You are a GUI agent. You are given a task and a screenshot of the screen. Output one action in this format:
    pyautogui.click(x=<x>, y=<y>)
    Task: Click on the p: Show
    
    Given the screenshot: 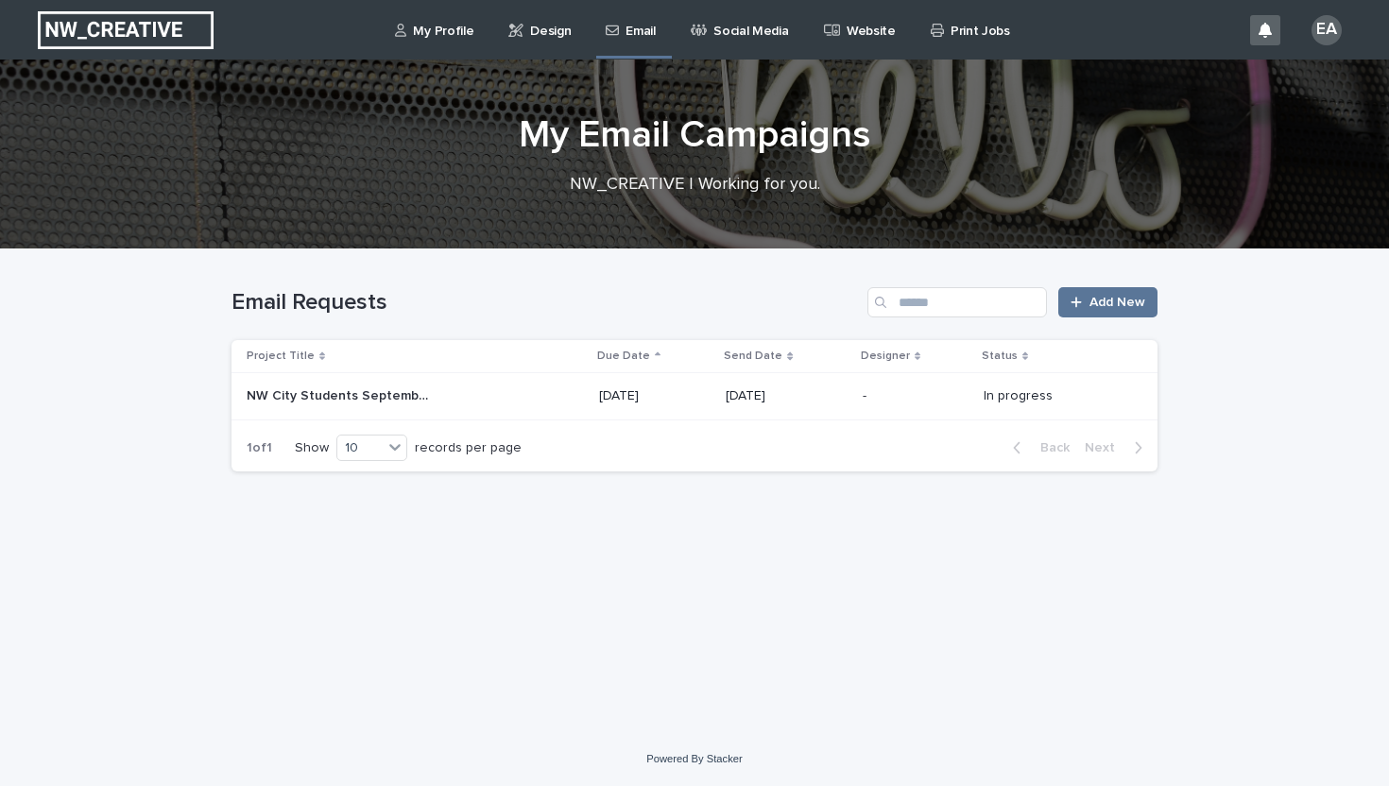 What is the action you would take?
    pyautogui.click(x=312, y=448)
    